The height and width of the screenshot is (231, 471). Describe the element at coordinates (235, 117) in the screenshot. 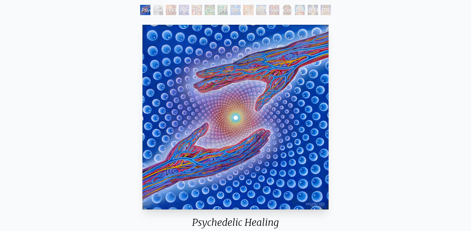

I see `img: Psychedelic-Healing---2020-Alex-Grey-smaller-watermarked.jpg` at that location.